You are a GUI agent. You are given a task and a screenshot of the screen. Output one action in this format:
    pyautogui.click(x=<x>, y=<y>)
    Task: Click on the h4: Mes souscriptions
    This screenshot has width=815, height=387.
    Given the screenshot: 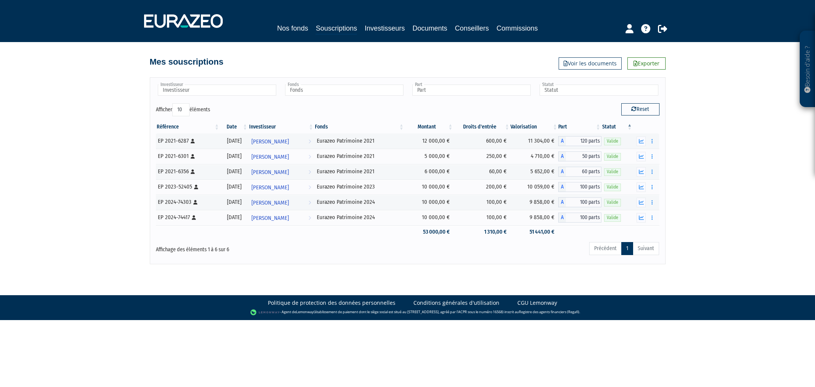 What is the action you would take?
    pyautogui.click(x=186, y=62)
    